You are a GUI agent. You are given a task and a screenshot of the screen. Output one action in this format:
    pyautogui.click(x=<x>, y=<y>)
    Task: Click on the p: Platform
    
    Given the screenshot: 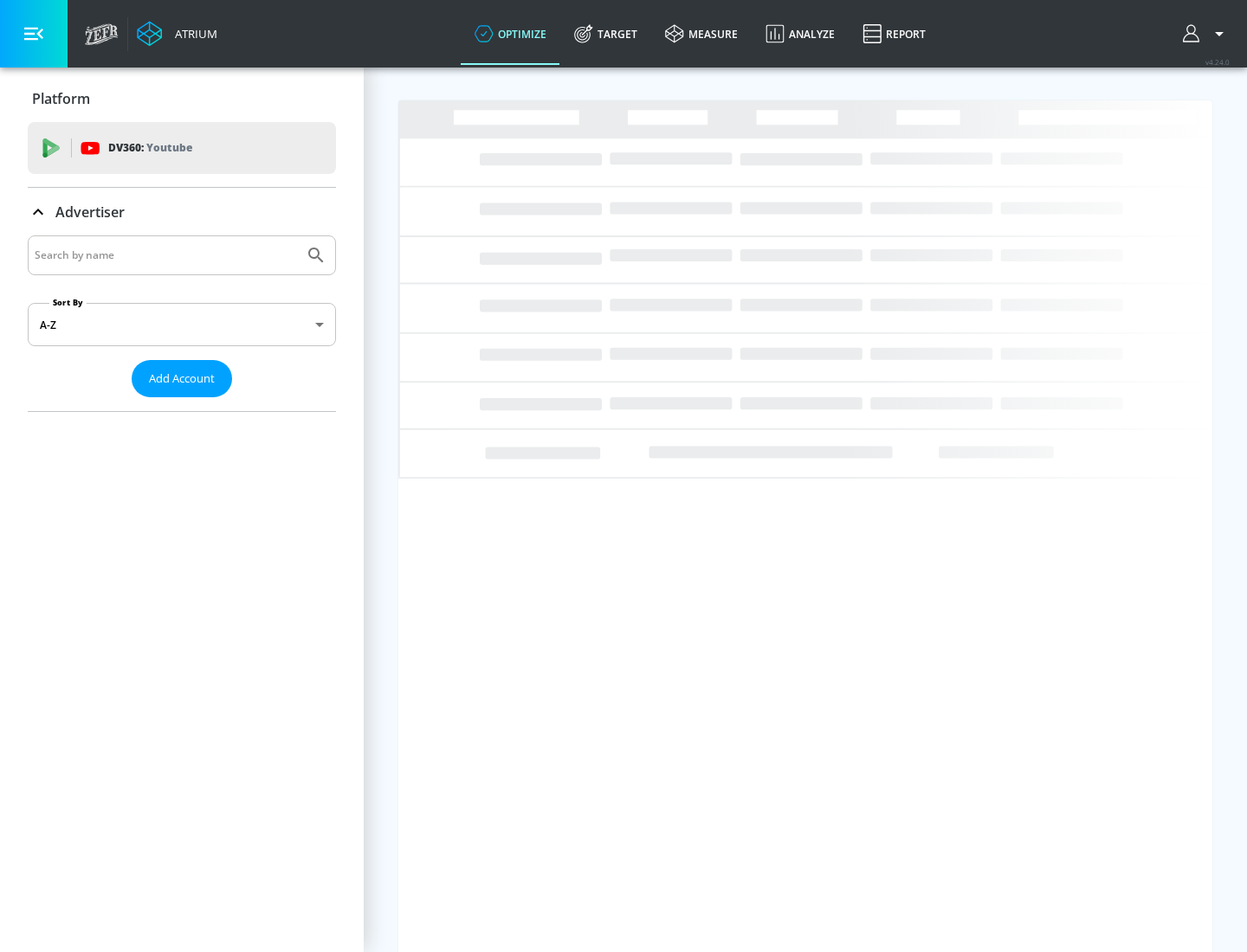 What is the action you would take?
    pyautogui.click(x=61, y=99)
    